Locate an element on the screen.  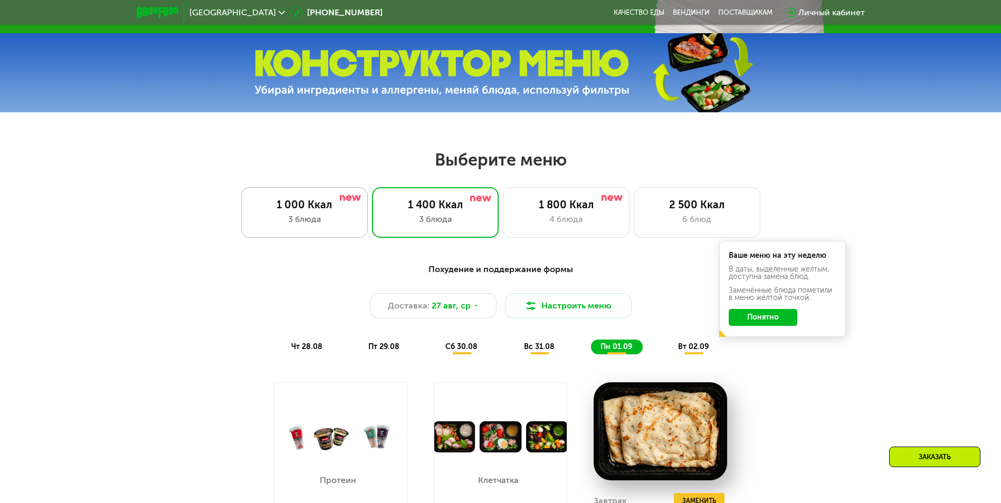
a: Вендинги is located at coordinates (691, 13).